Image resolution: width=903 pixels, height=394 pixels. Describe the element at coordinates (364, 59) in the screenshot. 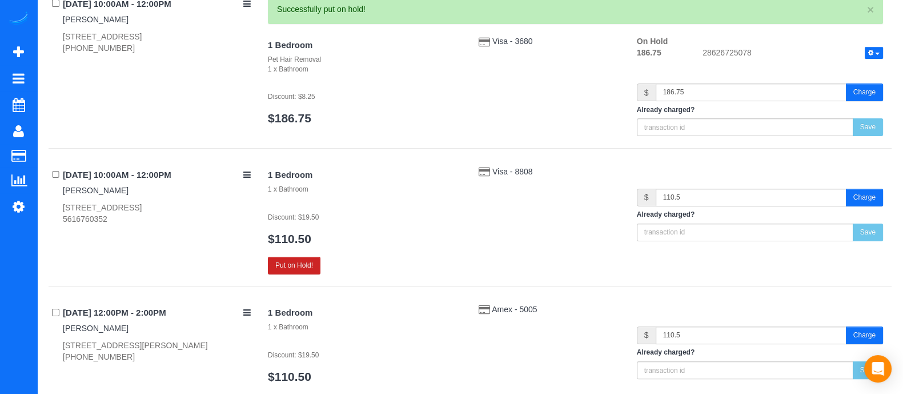

I see `div: Pet Hair Removal` at that location.